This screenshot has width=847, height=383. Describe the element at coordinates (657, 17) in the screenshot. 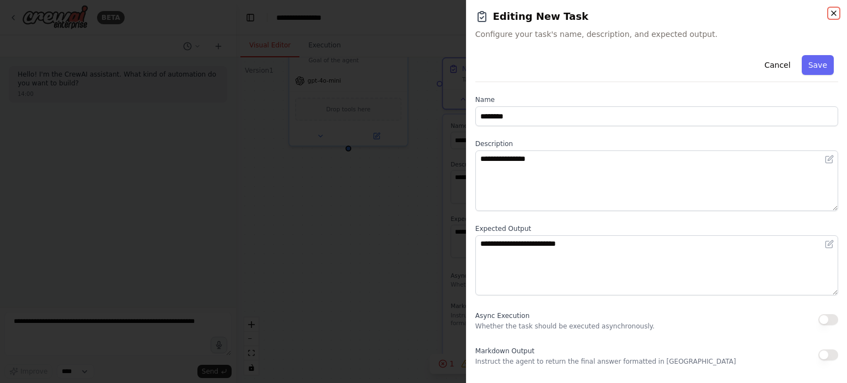

I see `h2: Editing New Task` at that location.